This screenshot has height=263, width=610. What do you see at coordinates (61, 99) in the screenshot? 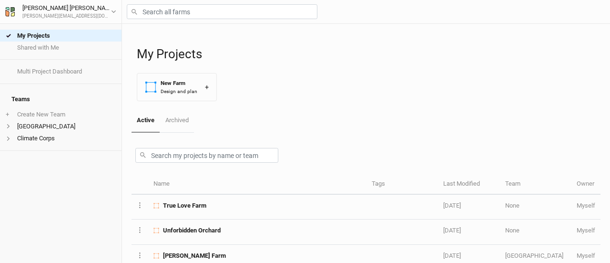
I see `h4: Teams` at bounding box center [61, 99].